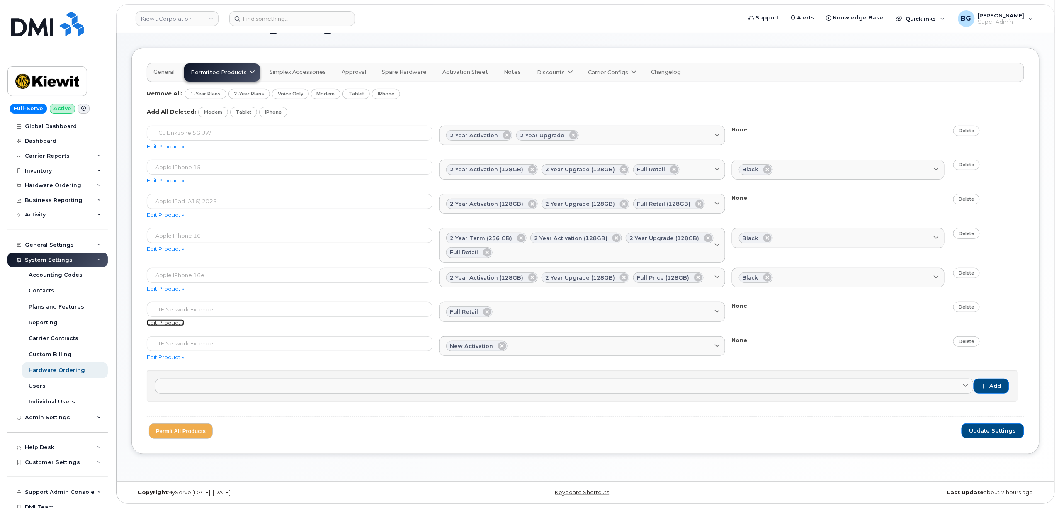 This screenshot has height=508, width=1059. Describe the element at coordinates (663, 277) in the screenshot. I see `span: Full Price (128GB)` at that location.